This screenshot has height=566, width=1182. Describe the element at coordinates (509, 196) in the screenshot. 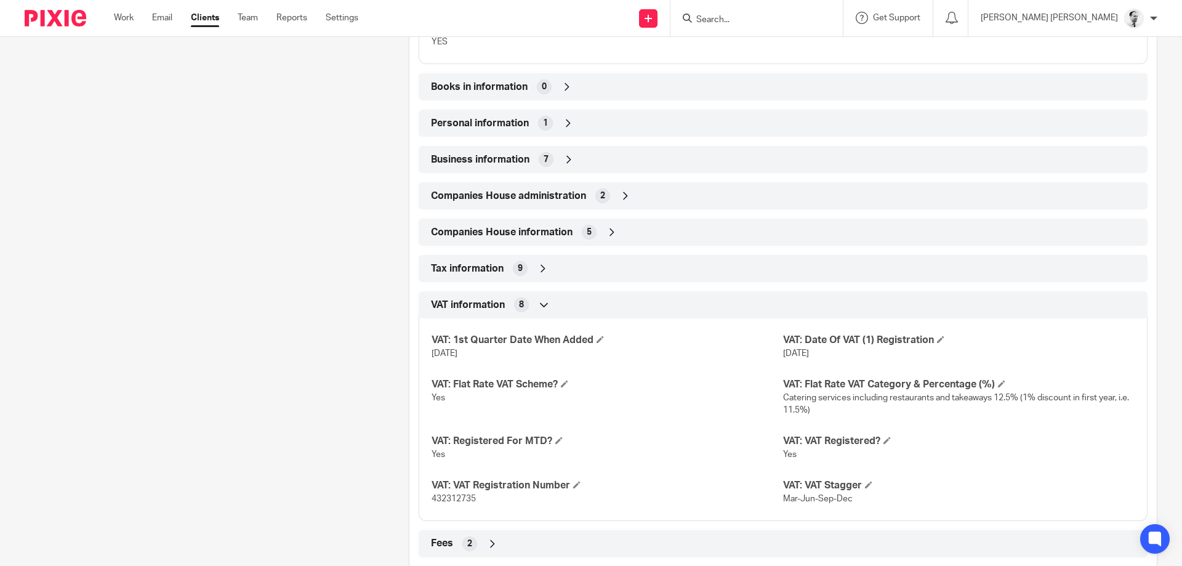

I see `span: Companies House administration` at that location.